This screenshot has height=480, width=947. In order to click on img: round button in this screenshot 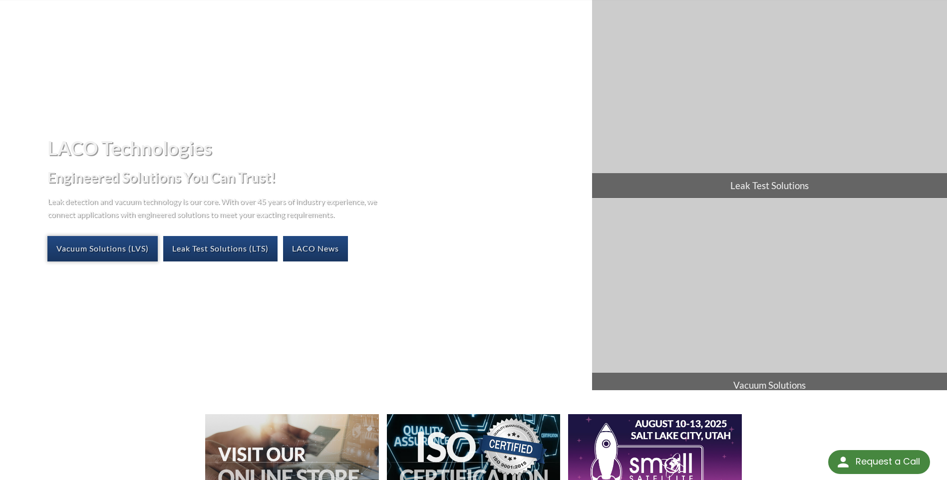, I will do `click(843, 462)`.